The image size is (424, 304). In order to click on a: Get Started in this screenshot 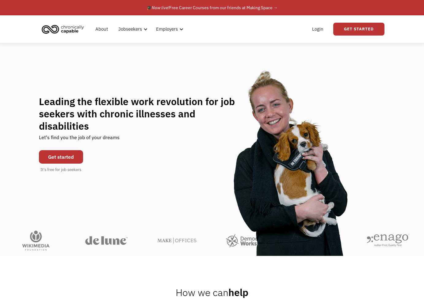, I will do `click(359, 29)`.